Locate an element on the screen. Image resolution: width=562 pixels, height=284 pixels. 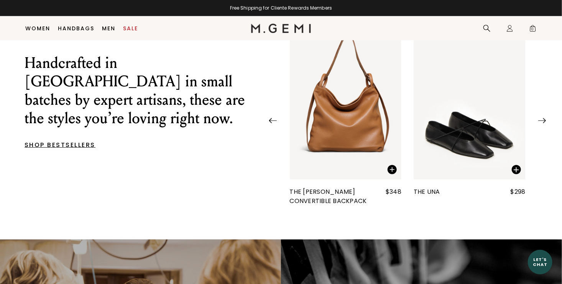
a: Men is located at coordinates (109, 28).